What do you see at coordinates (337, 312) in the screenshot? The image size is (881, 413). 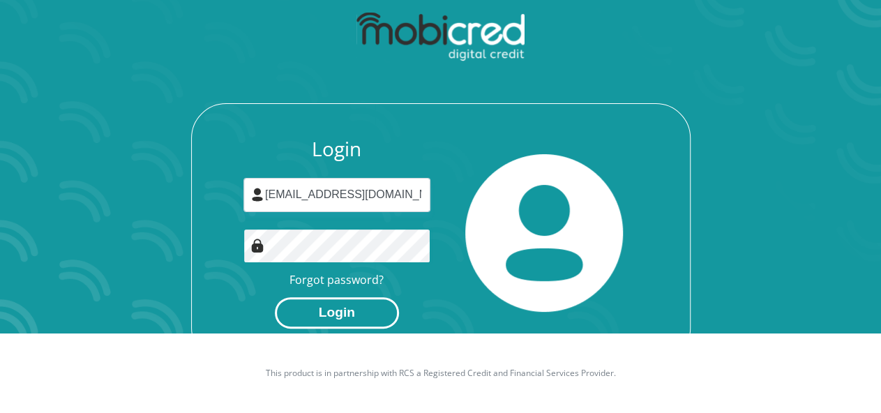 I see `button: Login` at bounding box center [337, 312].